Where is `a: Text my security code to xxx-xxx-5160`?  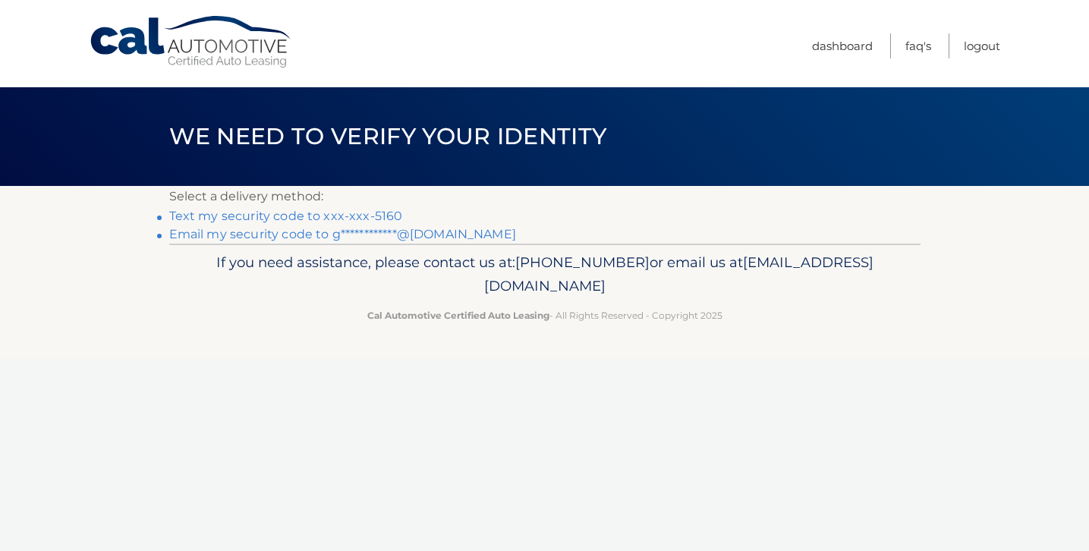 a: Text my security code to xxx-xxx-5160 is located at coordinates (286, 216).